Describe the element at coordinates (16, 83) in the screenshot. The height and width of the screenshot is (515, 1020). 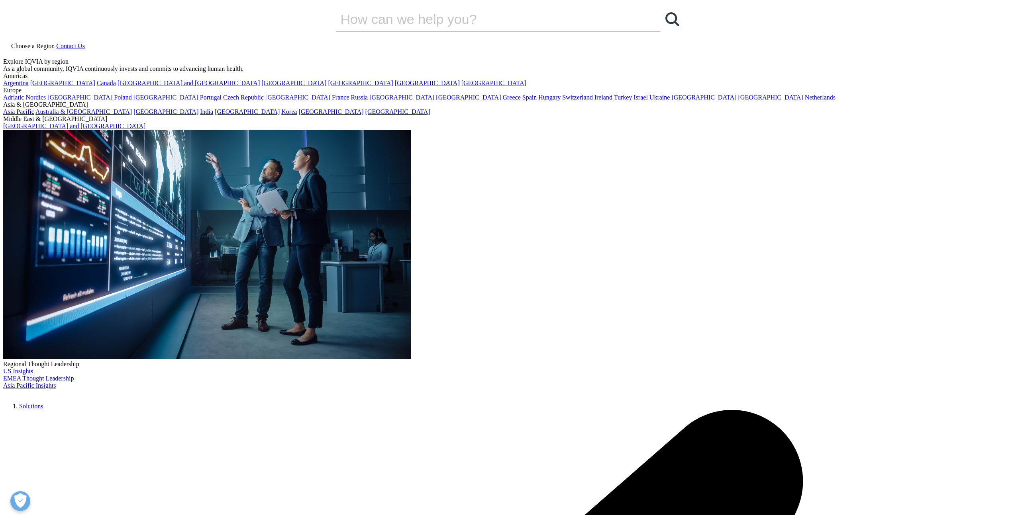
I see `a: Argentina` at that location.